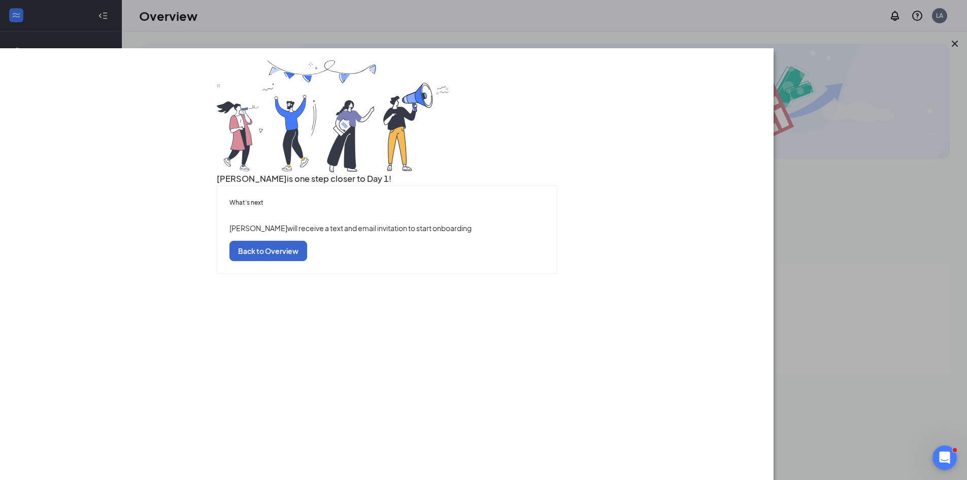 The height and width of the screenshot is (480, 967). Describe the element at coordinates (268, 250) in the screenshot. I see `button: Back to Overview` at that location.